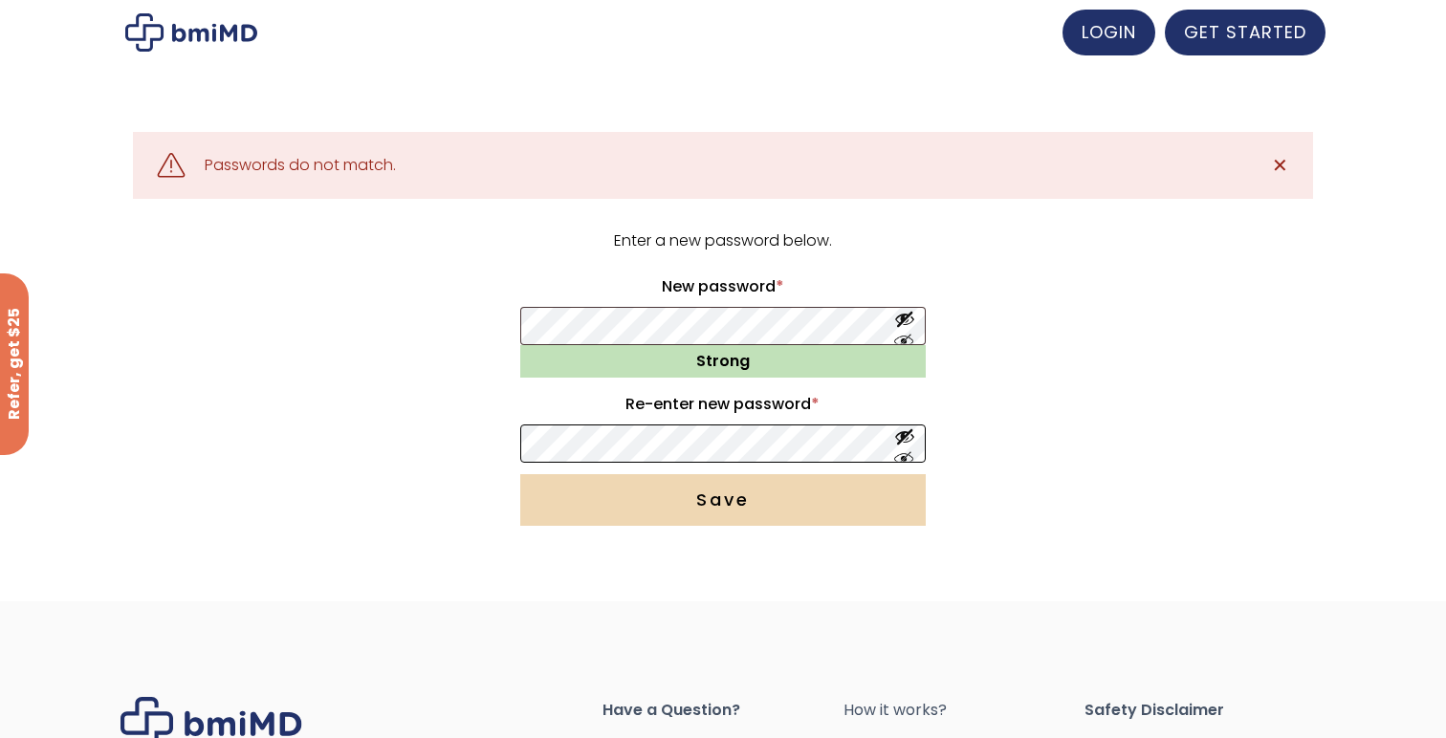 The image size is (1446, 738). What do you see at coordinates (1108, 33) in the screenshot?
I see `a: LOGIN` at bounding box center [1108, 33].